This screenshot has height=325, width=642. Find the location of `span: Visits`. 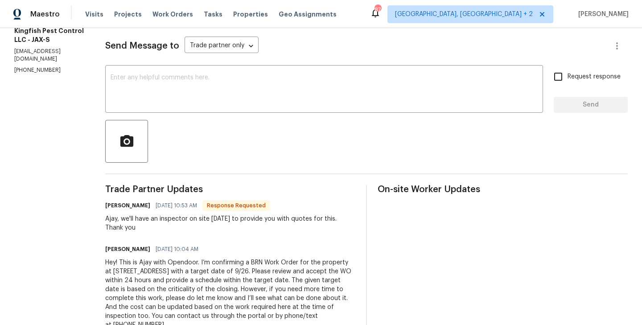

span: Visits is located at coordinates (94, 14).